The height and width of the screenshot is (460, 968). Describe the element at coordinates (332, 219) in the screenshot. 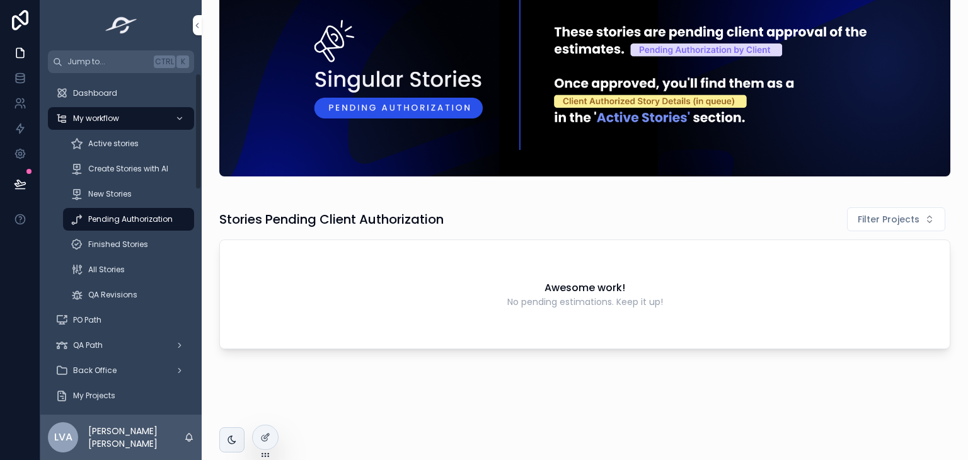

I see `h1: Stories Pending Client Authorization` at that location.